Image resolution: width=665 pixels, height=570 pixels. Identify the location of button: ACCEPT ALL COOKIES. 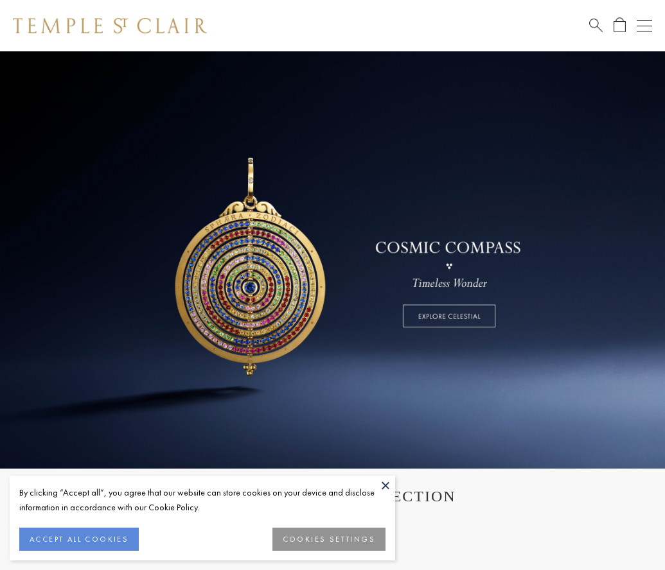
(79, 539).